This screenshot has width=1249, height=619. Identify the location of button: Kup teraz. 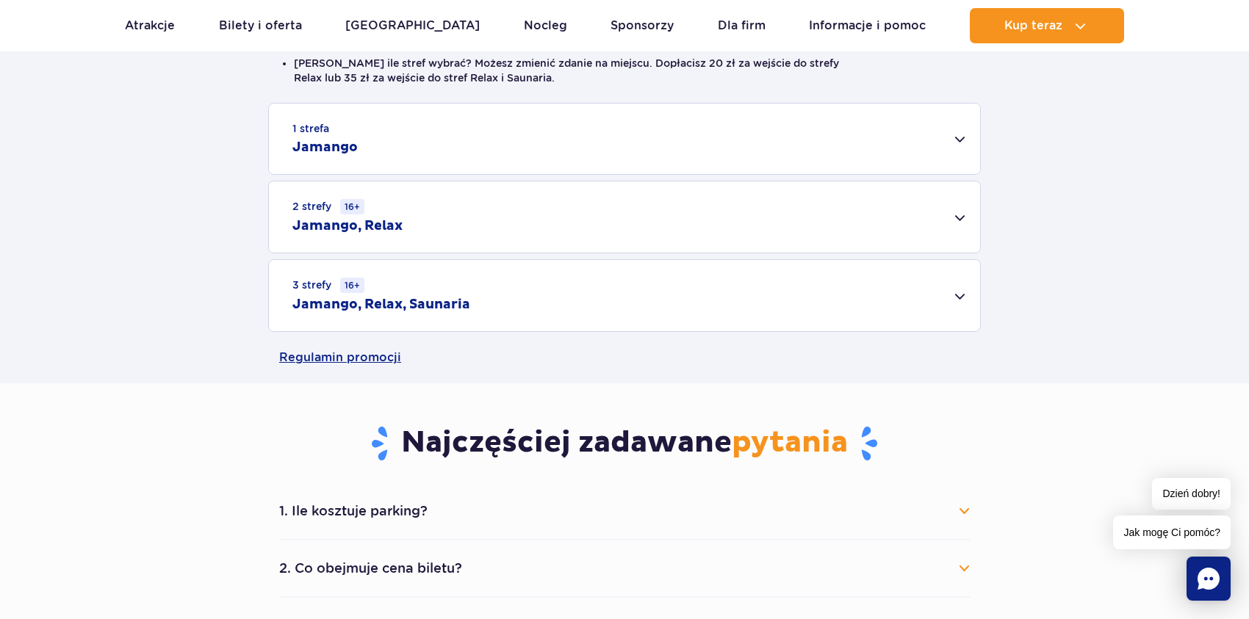
(1047, 26).